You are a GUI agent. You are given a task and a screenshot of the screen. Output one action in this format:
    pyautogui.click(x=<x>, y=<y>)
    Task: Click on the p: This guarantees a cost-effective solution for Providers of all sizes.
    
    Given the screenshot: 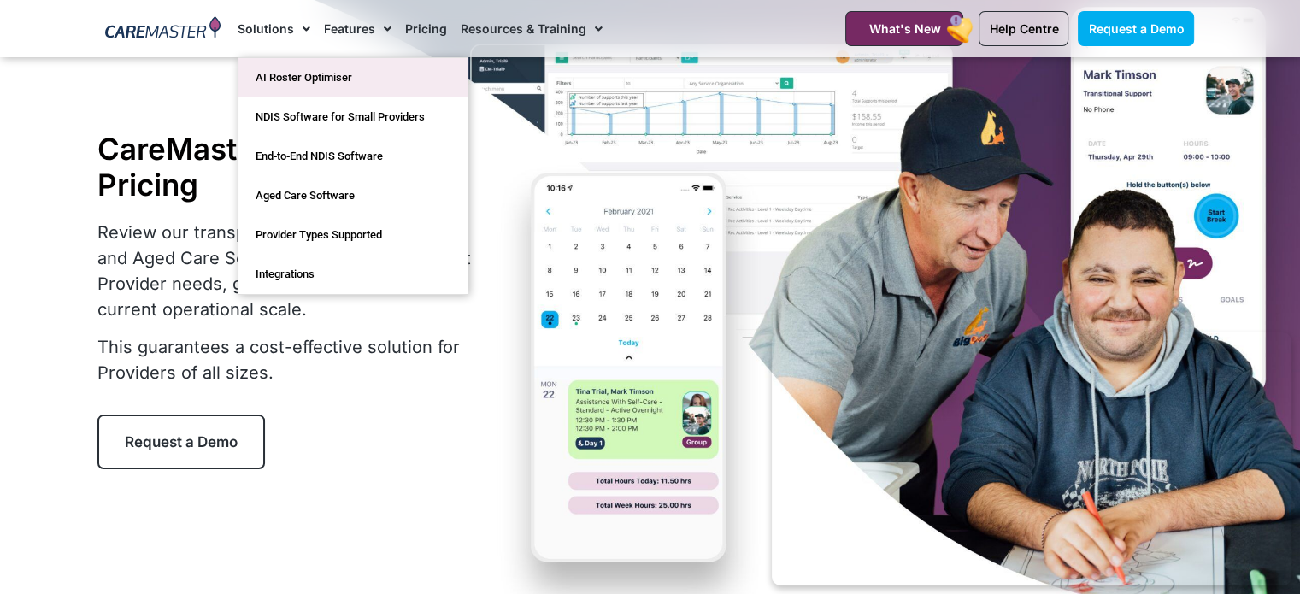 What is the action you would take?
    pyautogui.click(x=290, y=360)
    